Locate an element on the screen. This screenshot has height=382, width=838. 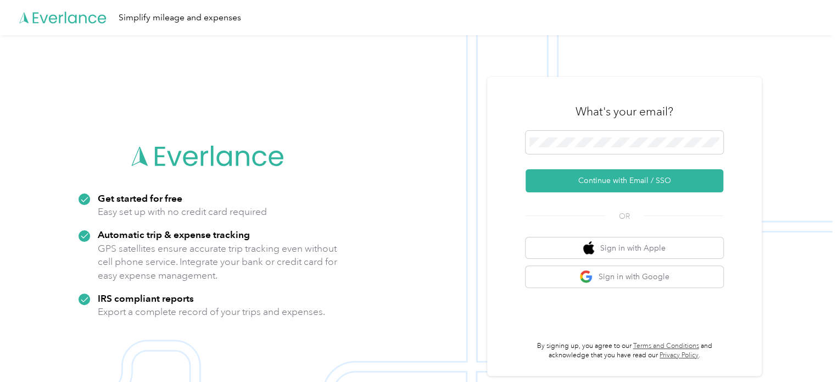
div: Simplify mileage and expenses is located at coordinates (180, 18).